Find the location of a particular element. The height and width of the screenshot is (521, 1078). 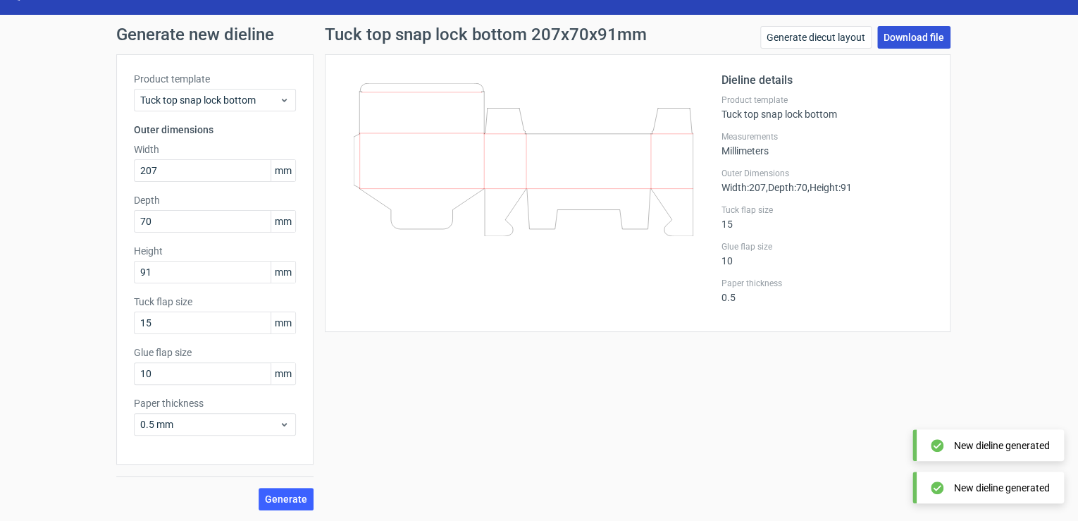

div: Tuck top snap lock bottom is located at coordinates (827, 107).